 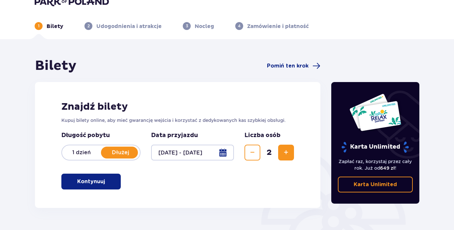 What do you see at coordinates (187, 26) in the screenshot?
I see `p: 3` at bounding box center [187, 26].